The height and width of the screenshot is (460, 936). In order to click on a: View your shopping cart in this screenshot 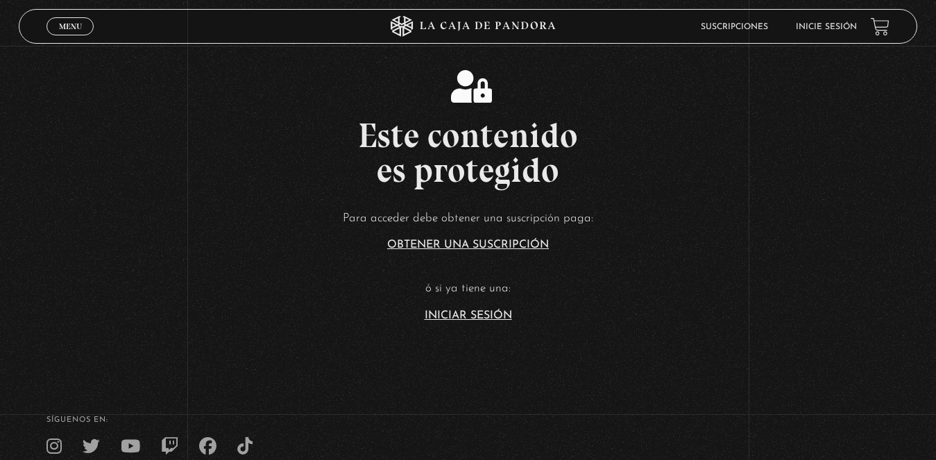, I will do `click(880, 26)`.